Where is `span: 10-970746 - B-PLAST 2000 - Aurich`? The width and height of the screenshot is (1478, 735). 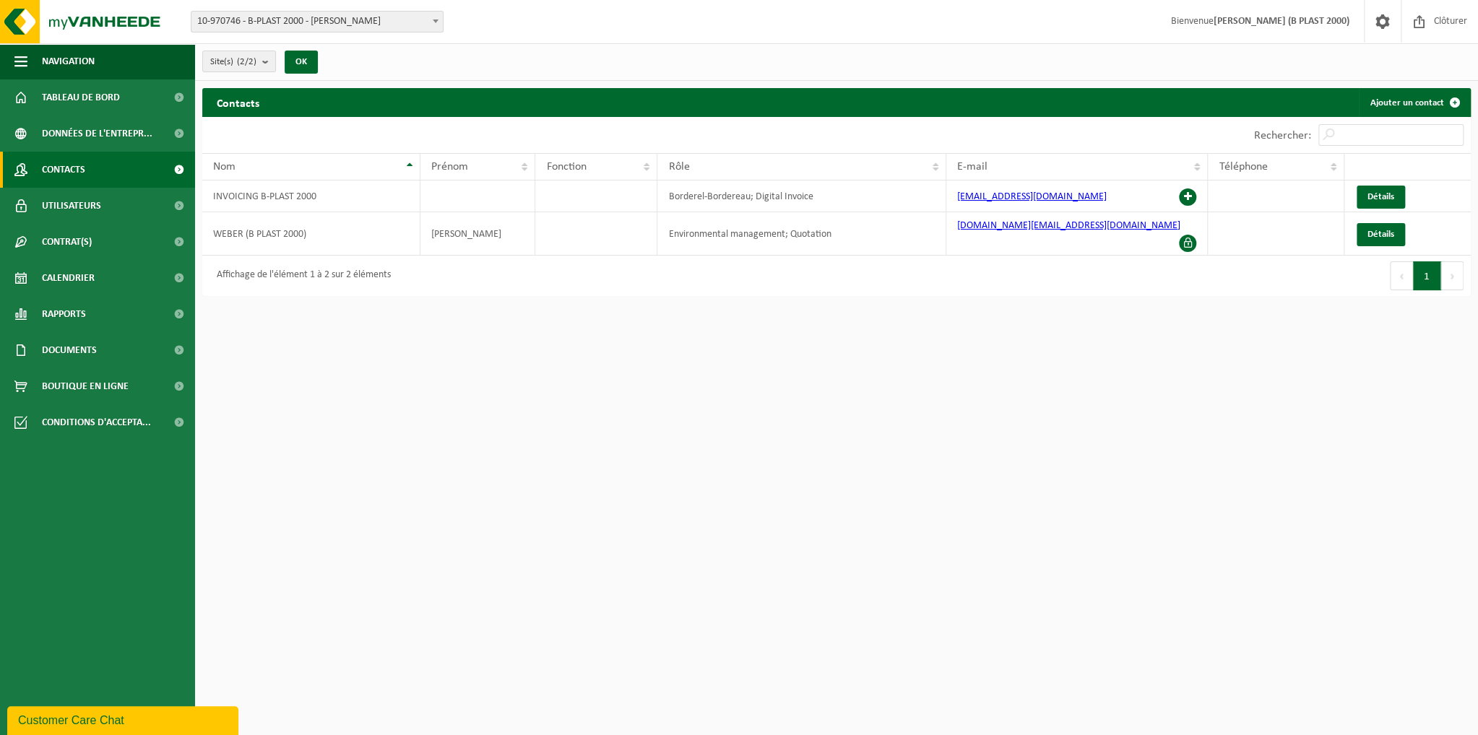
span: 10-970746 - B-PLAST 2000 - Aurich is located at coordinates (317, 22).